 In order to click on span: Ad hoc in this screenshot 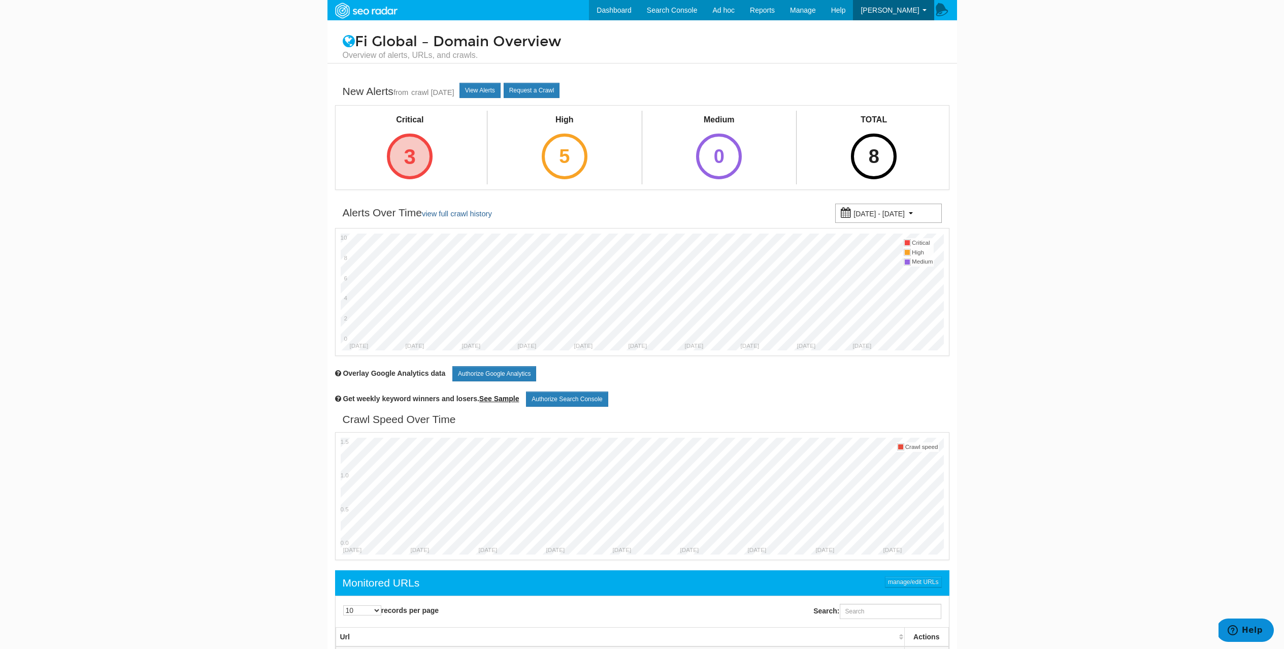, I will do `click(724, 10)`.